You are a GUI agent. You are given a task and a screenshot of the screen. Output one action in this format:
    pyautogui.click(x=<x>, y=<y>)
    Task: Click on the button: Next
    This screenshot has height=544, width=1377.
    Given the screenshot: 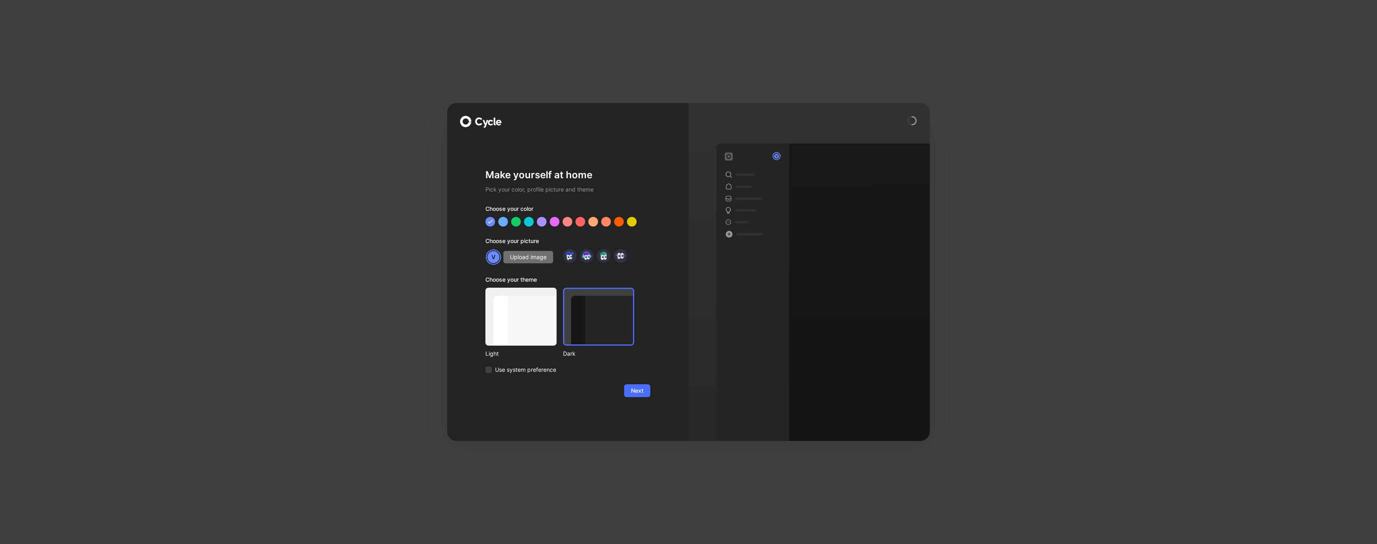 What is the action you would take?
    pyautogui.click(x=637, y=390)
    